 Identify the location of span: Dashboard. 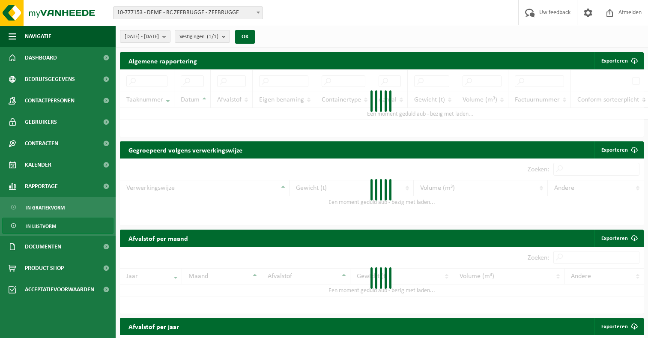
(41, 58).